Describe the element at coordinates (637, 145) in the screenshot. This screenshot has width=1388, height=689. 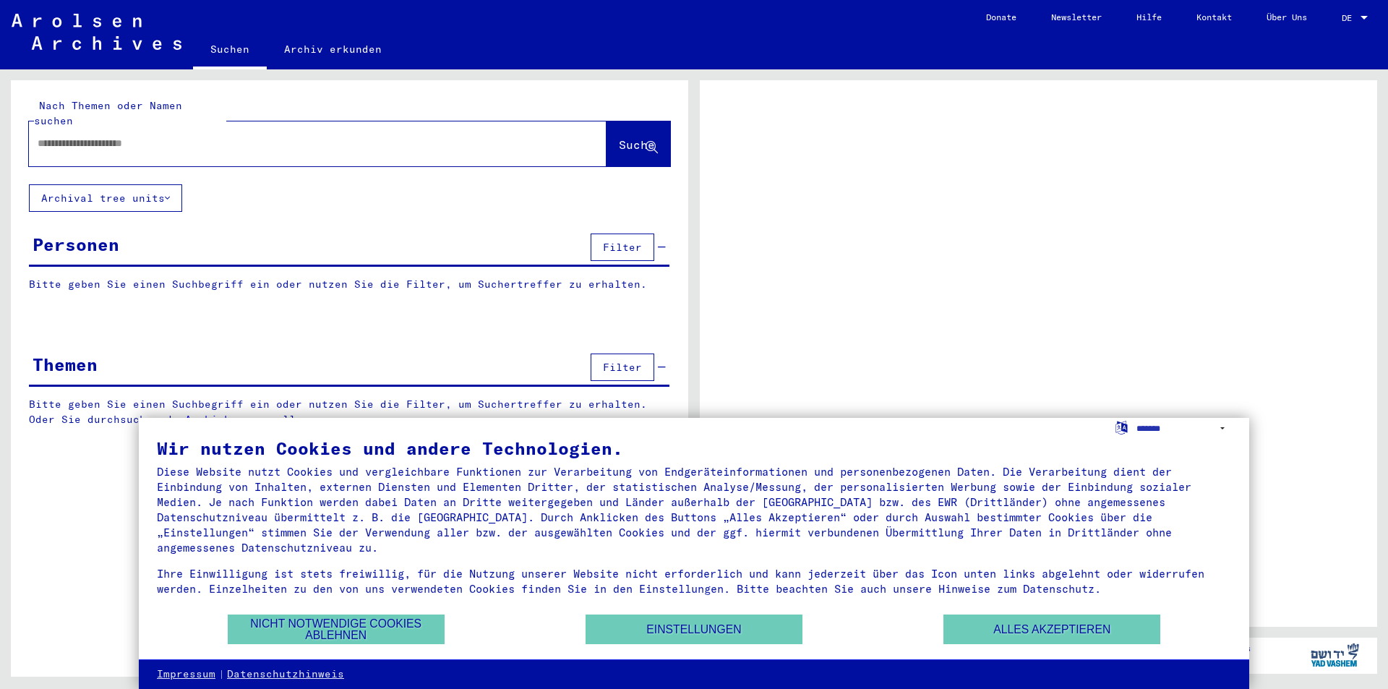
I see `span: Suche` at that location.